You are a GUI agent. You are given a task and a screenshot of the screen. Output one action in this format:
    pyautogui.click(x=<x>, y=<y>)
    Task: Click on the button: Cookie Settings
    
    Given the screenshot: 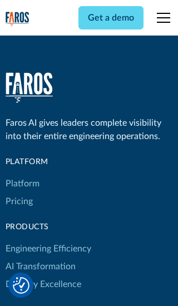 What is the action you would take?
    pyautogui.click(x=21, y=285)
    